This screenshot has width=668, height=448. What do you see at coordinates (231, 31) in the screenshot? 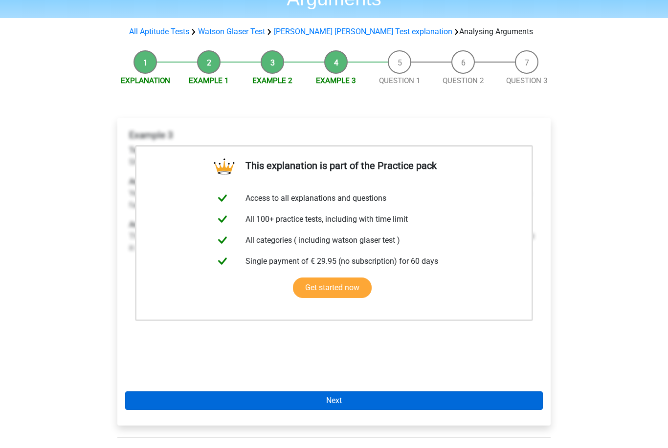
I see `a: Watson Glaser Test` at bounding box center [231, 31].